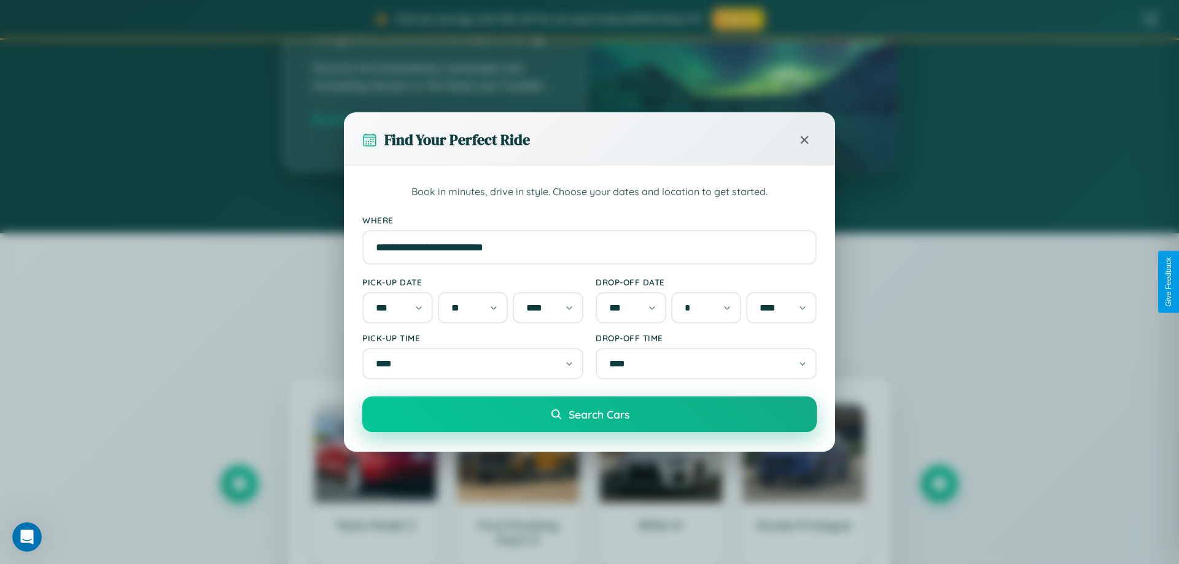  Describe the element at coordinates (473, 282) in the screenshot. I see `label: Pick-up Date` at that location.